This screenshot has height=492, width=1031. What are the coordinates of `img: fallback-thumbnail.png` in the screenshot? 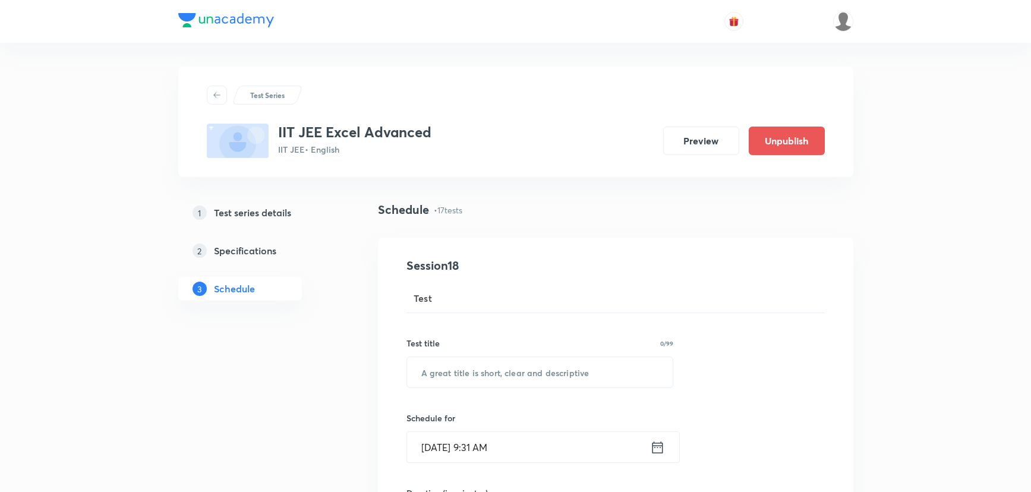 It's located at (238, 141).